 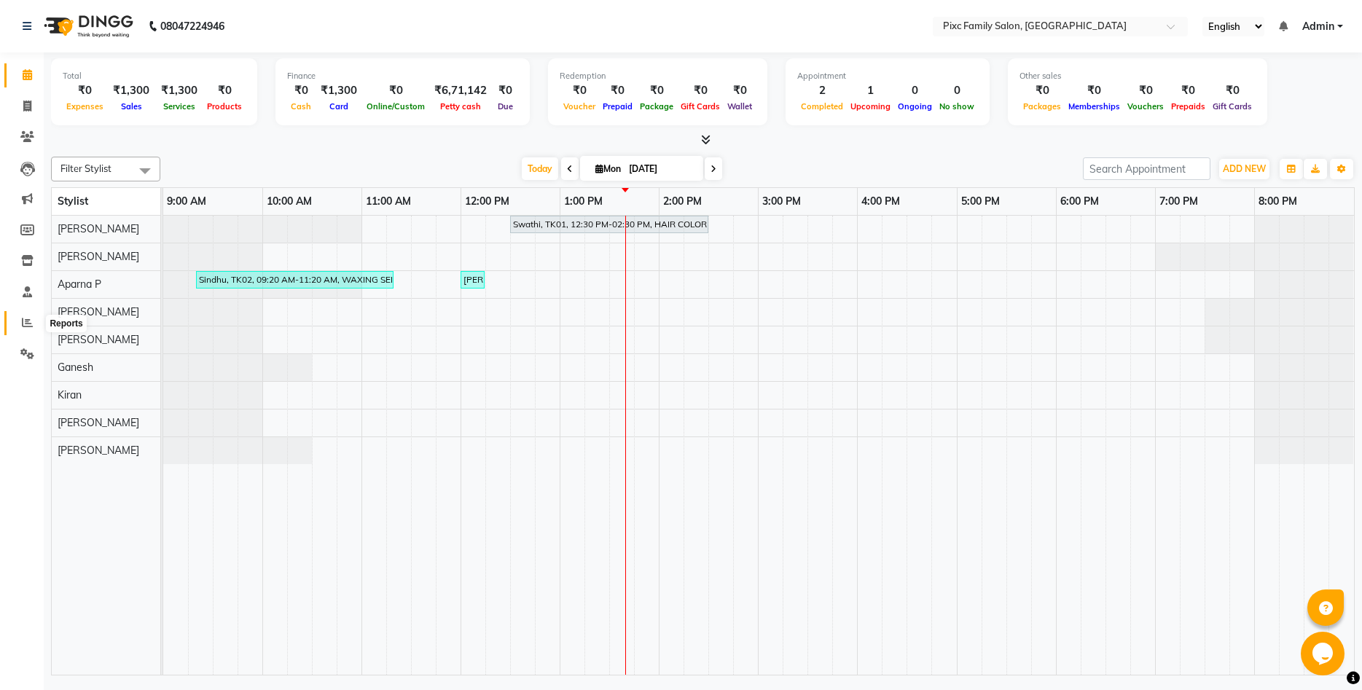 What do you see at coordinates (192, 26) in the screenshot?
I see `b: 08047224946` at bounding box center [192, 26].